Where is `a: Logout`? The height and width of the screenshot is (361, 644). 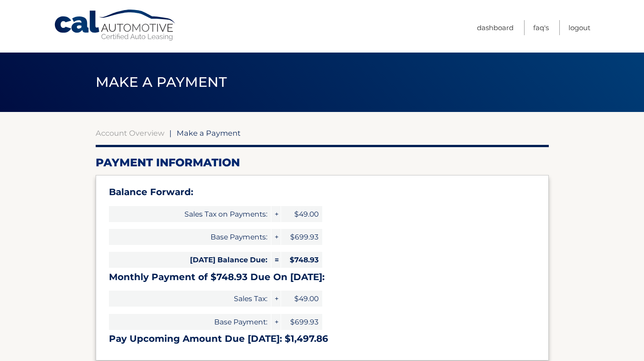 a: Logout is located at coordinates (579, 27).